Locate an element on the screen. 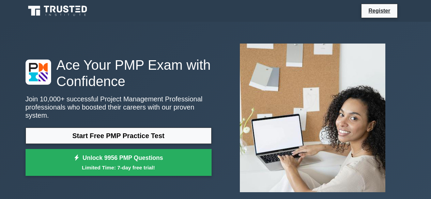 This screenshot has width=431, height=199. a: Register is located at coordinates (379, 11).